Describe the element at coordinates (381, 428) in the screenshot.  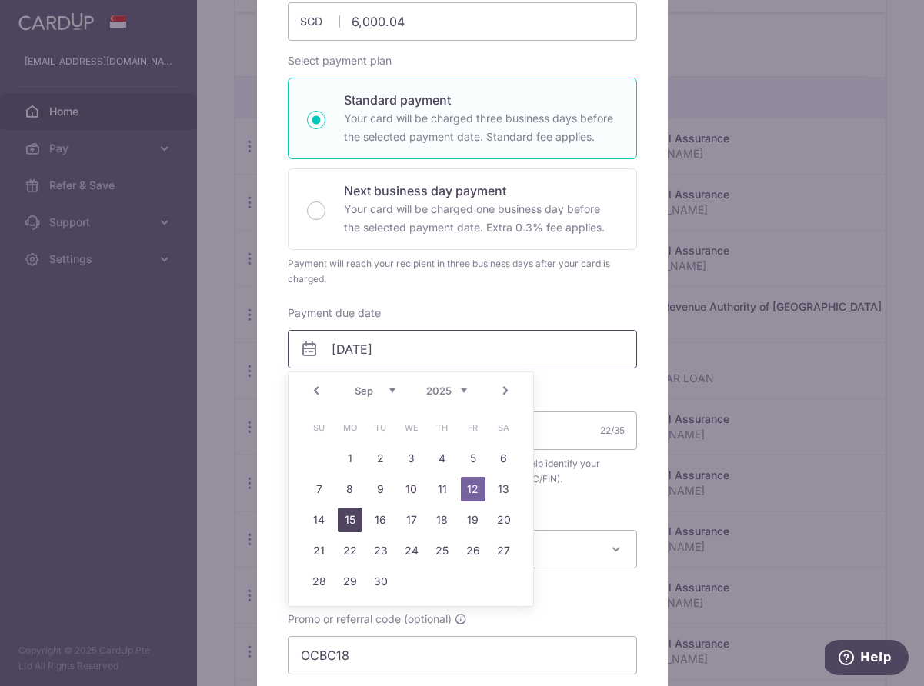
I see `span: Tuesday` at that location.